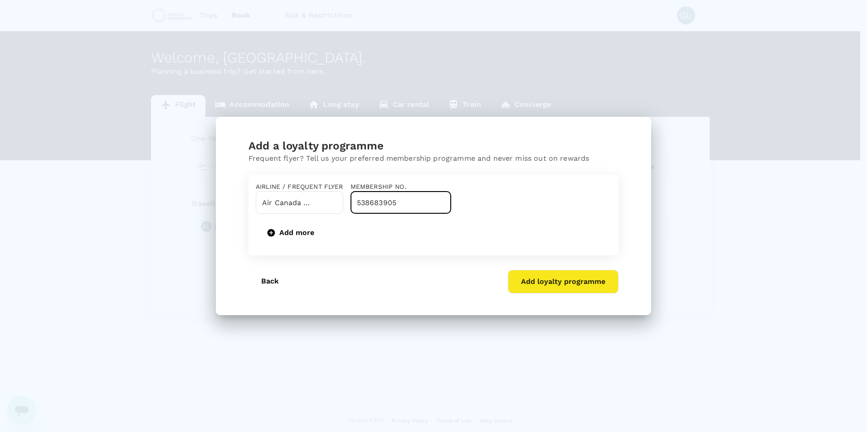  What do you see at coordinates (299, 187) in the screenshot?
I see `div: Airline / Frequent Flyer` at bounding box center [299, 187].